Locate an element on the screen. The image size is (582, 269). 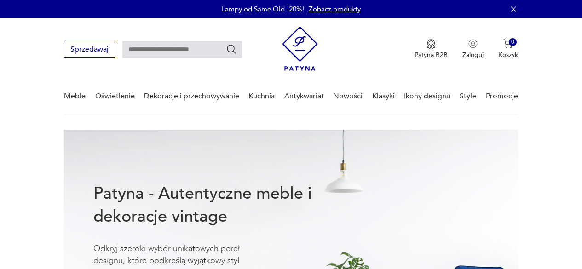
a: Ikona medaluPatyna B2B is located at coordinates (431, 49).